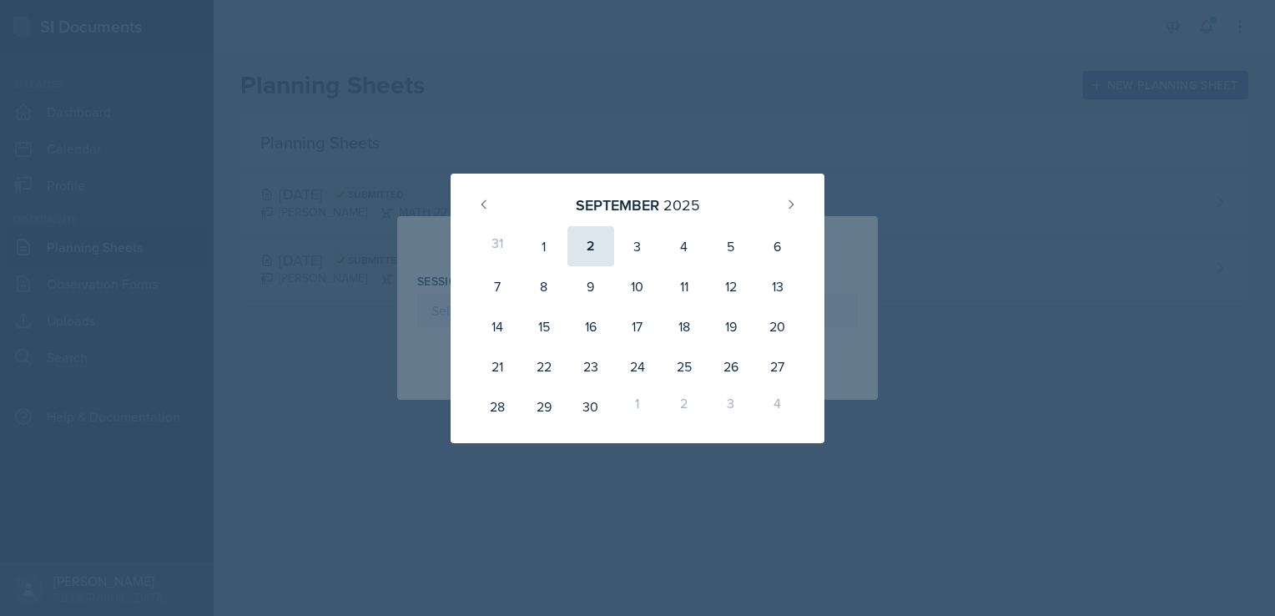 The height and width of the screenshot is (616, 1275). I want to click on div: 30, so click(591, 406).